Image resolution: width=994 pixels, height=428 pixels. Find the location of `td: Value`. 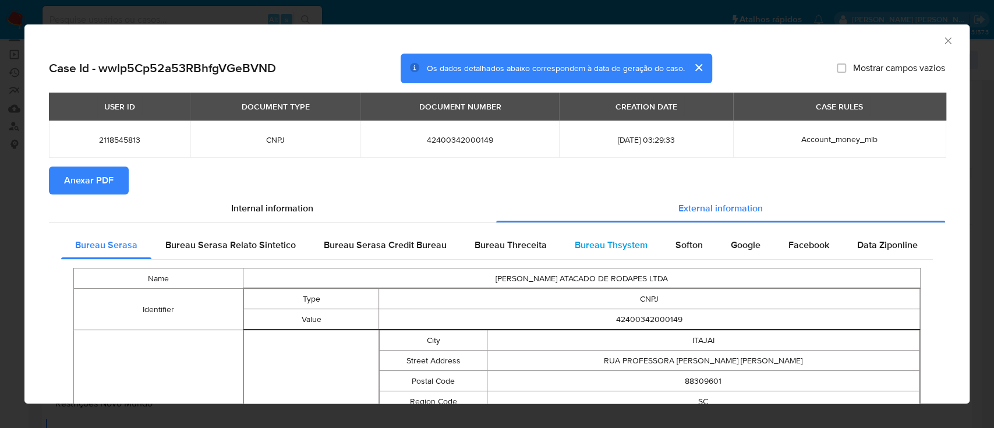

td: Value is located at coordinates (311, 319).